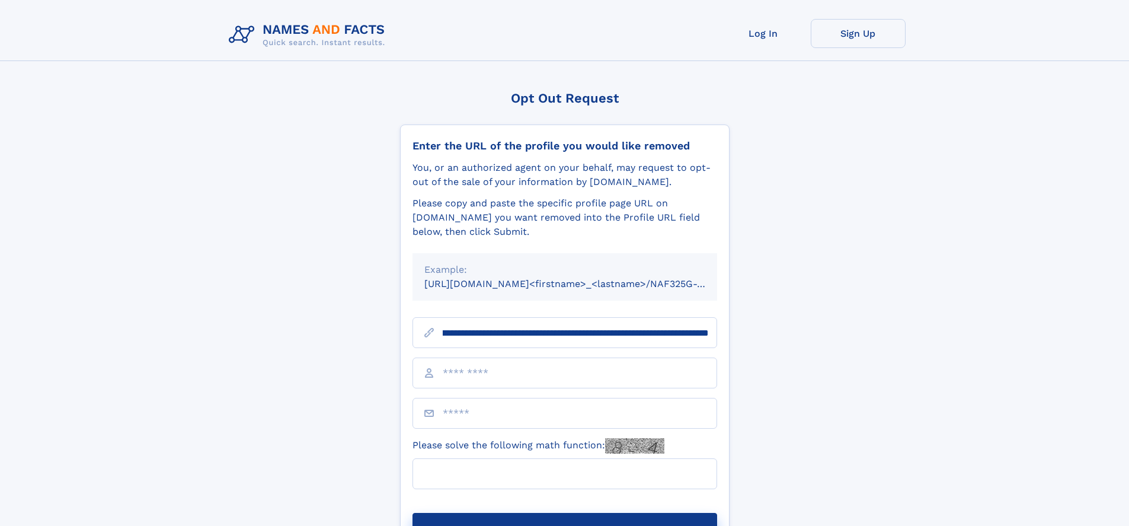 The image size is (1129, 526). I want to click on div: Enter the URL of the profile you would like removed, so click(565, 146).